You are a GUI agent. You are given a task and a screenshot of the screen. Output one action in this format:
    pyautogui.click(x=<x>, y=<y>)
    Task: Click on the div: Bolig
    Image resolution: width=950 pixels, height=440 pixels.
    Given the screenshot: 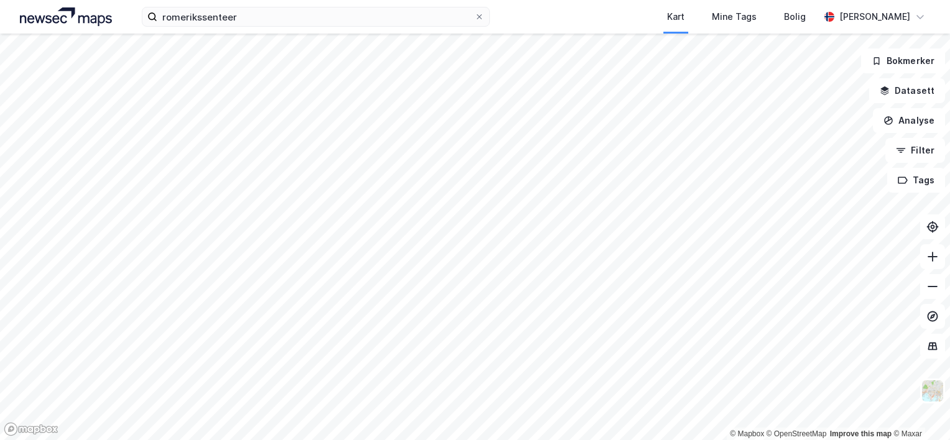 What is the action you would take?
    pyautogui.click(x=794, y=17)
    